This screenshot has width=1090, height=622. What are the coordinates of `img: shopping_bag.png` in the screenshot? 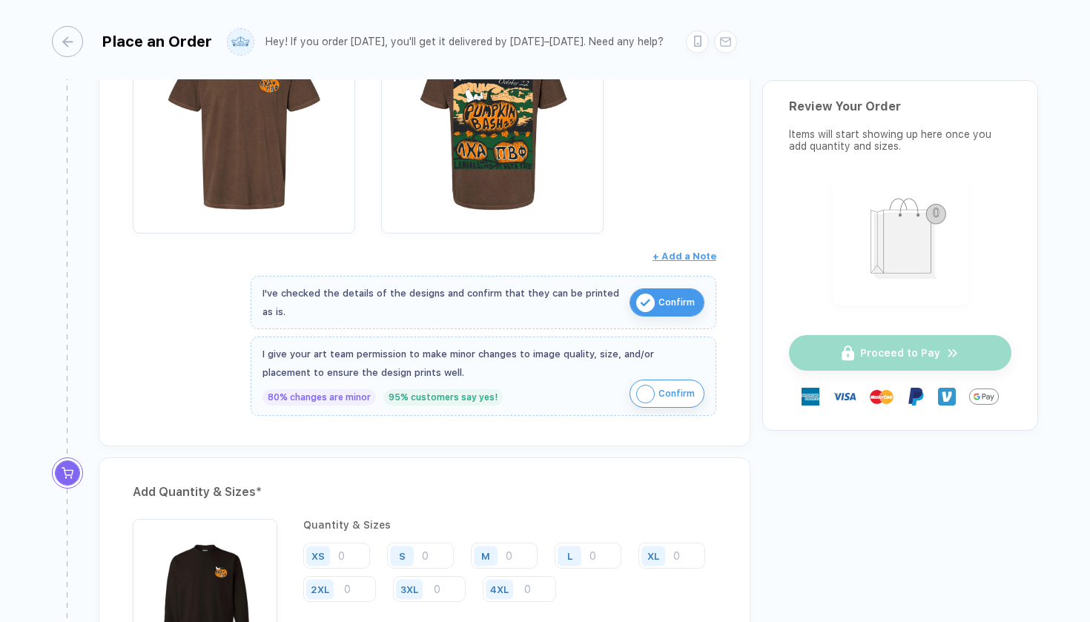 It's located at (900, 242).